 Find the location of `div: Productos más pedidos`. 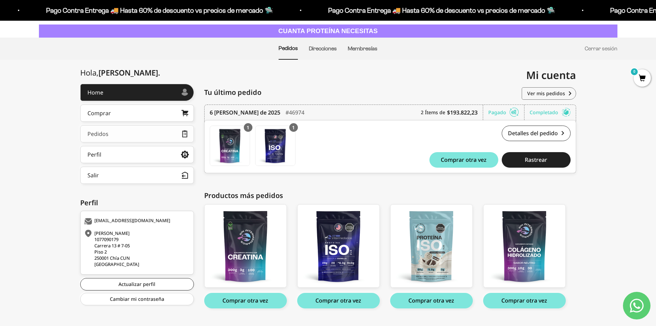

div: Productos más pedidos is located at coordinates (390, 195).